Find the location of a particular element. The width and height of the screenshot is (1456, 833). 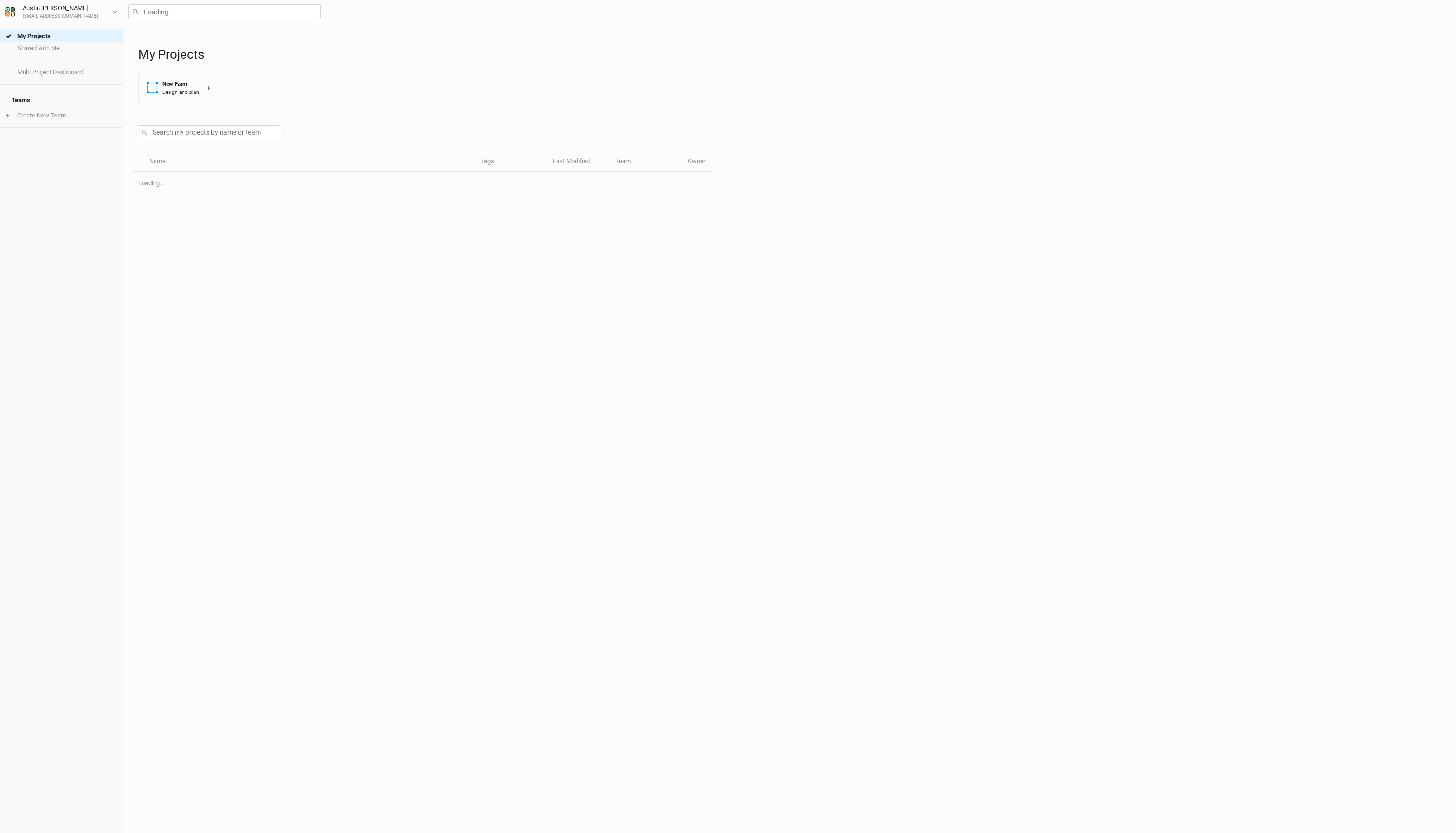

th: Owner is located at coordinates (696, 161).